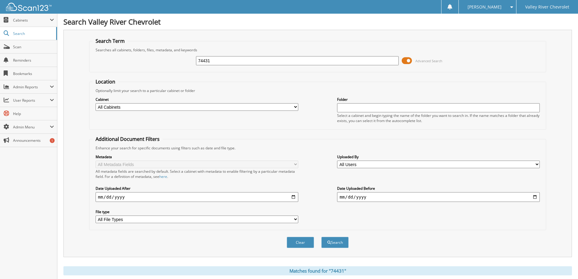  I want to click on div: Enhance your search for specific documents using filters such as date and file type., so click(318, 148).